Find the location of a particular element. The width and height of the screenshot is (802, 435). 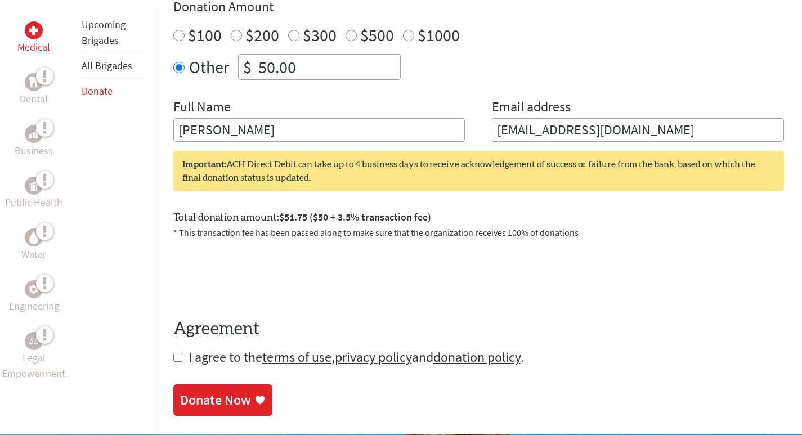

span: $51.75 ($50 + 3.5% transaction fee) is located at coordinates (355, 217).